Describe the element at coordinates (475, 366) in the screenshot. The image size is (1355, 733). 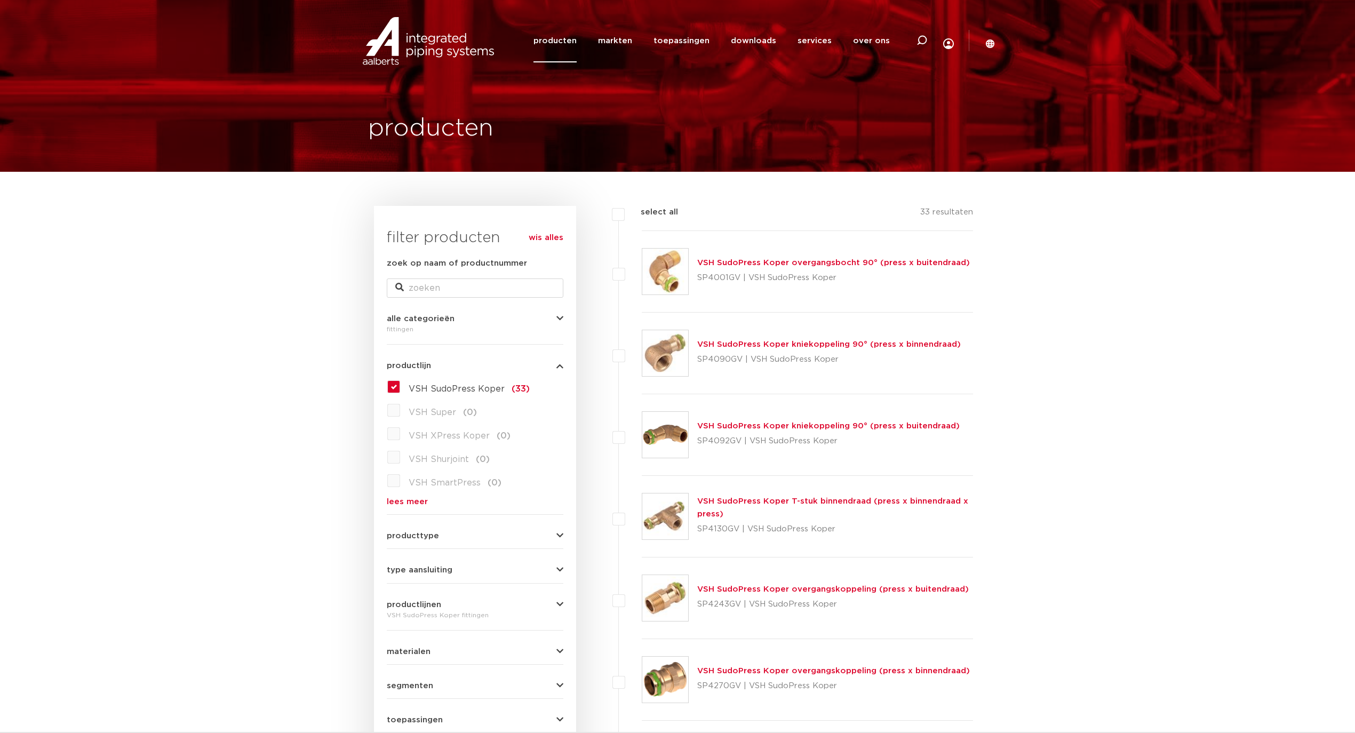
I see `button: productlijn` at that location.